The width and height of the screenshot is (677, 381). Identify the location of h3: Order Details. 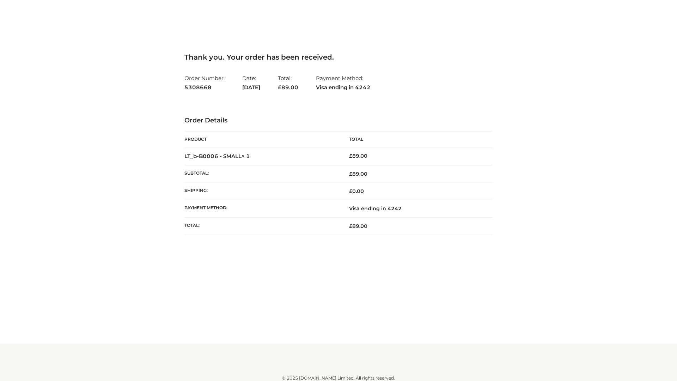
(339, 121).